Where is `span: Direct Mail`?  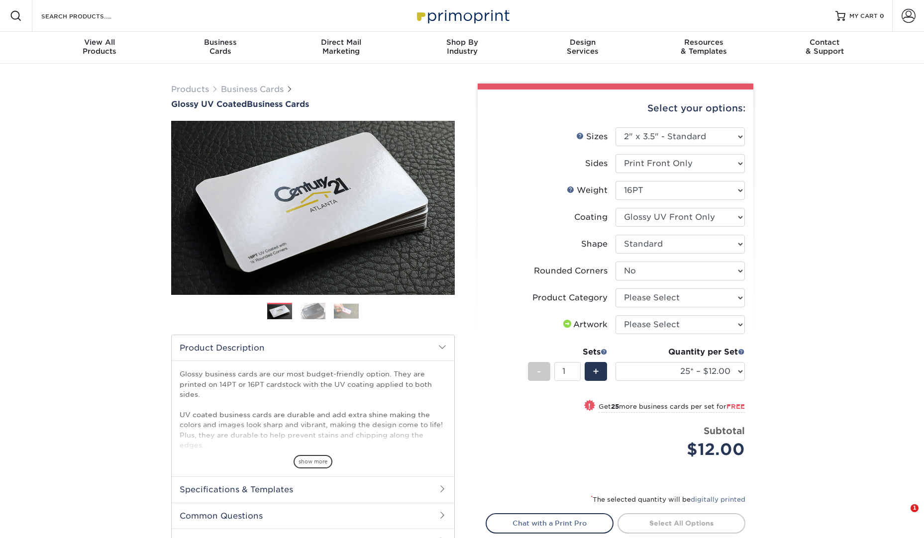
span: Direct Mail is located at coordinates (341, 42).